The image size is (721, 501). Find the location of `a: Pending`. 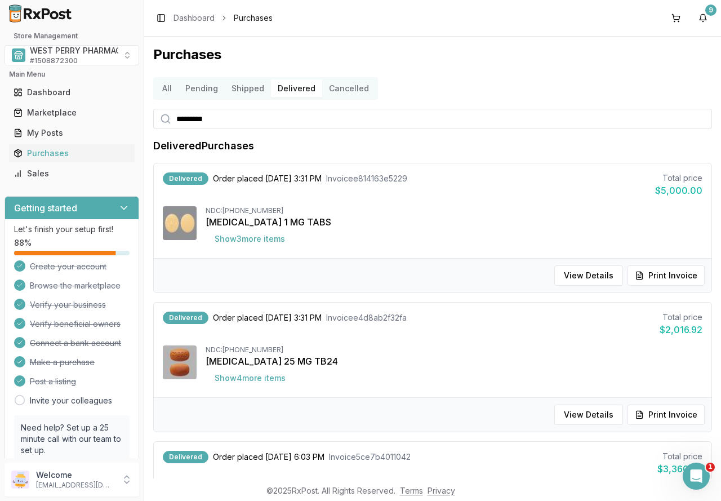

a: Pending is located at coordinates (202, 88).